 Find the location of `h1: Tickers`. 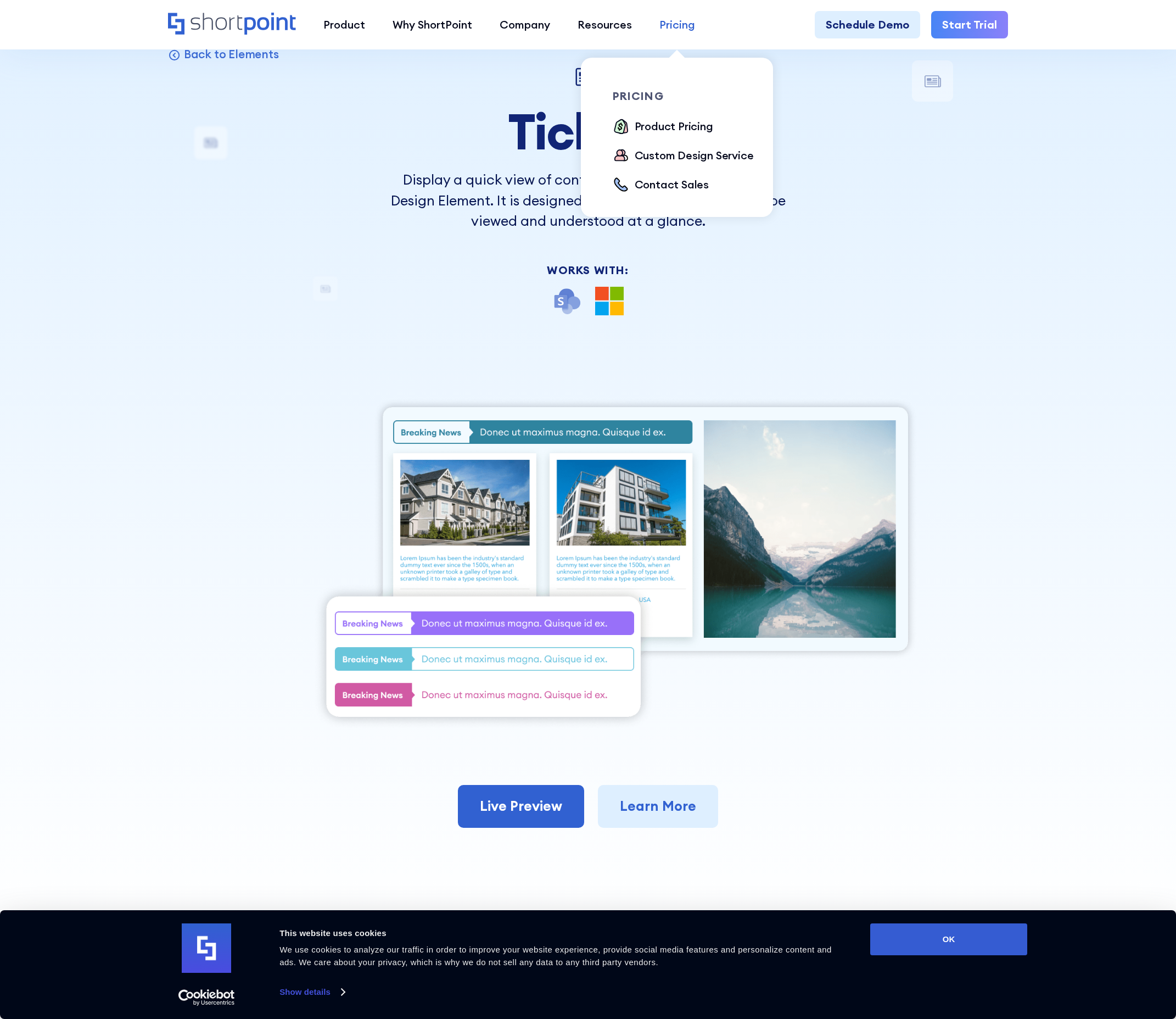

h1: Tickers is located at coordinates (588, 131).